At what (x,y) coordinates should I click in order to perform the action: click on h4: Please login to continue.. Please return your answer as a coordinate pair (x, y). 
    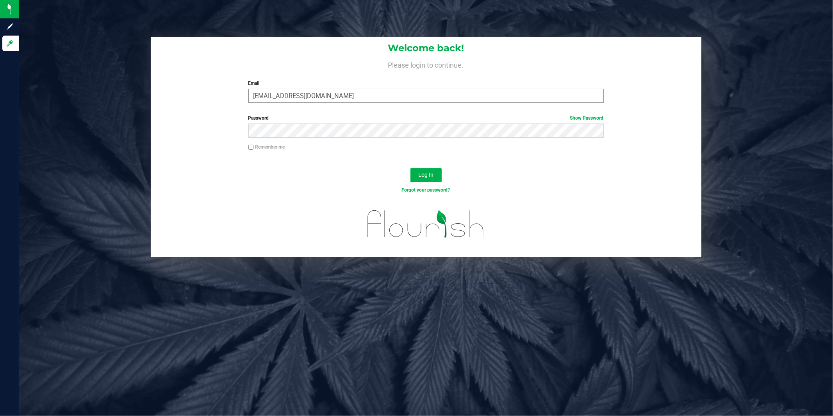
    Looking at the image, I should click on (426, 64).